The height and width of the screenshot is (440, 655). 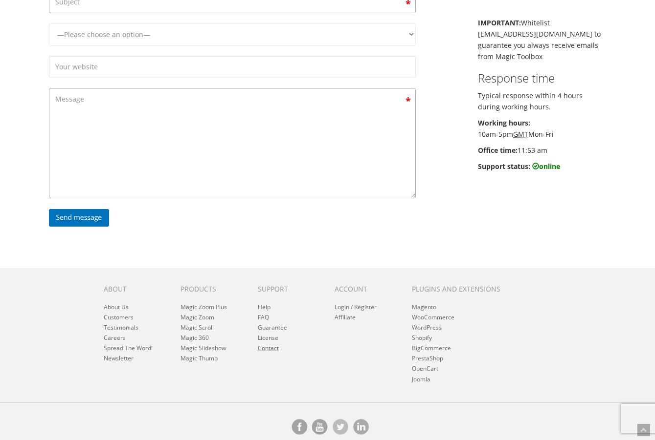 I want to click on a: Customers, so click(x=118, y=317).